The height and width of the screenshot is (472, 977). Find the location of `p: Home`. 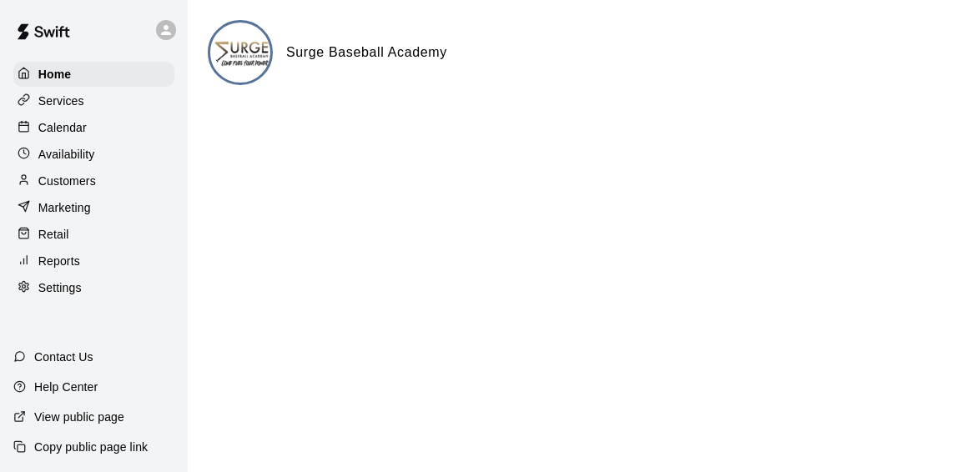

p: Home is located at coordinates (55, 74).